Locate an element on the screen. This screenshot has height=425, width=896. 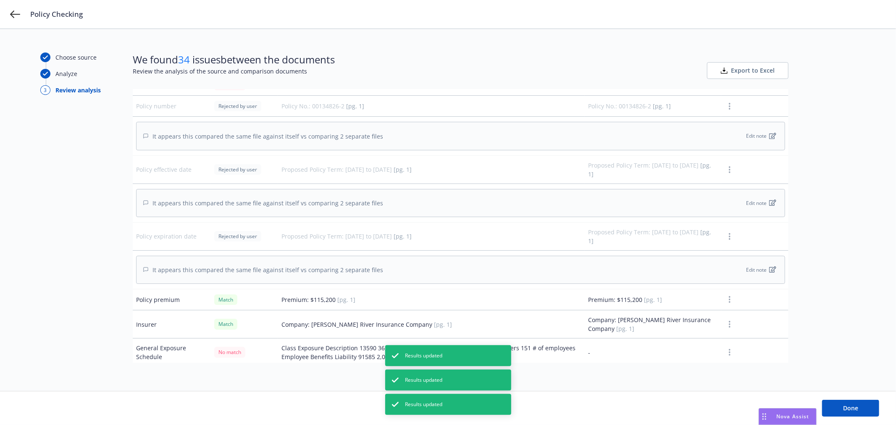
span: Review the analysis of the source and comparison documents is located at coordinates (233, 71).